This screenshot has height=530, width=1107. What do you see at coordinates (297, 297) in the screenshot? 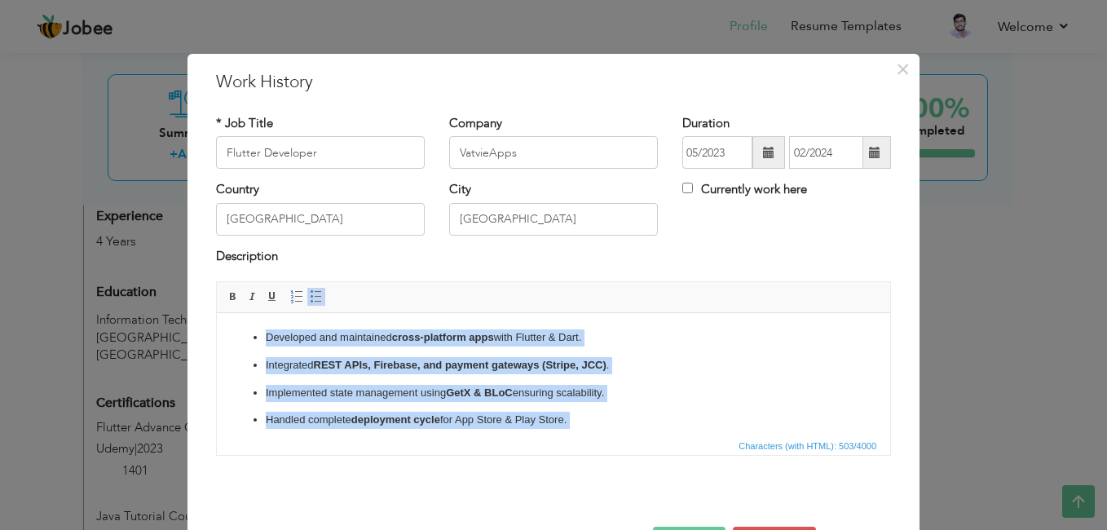
I see `a: Insert/Remove Numbered List` at bounding box center [297, 297].